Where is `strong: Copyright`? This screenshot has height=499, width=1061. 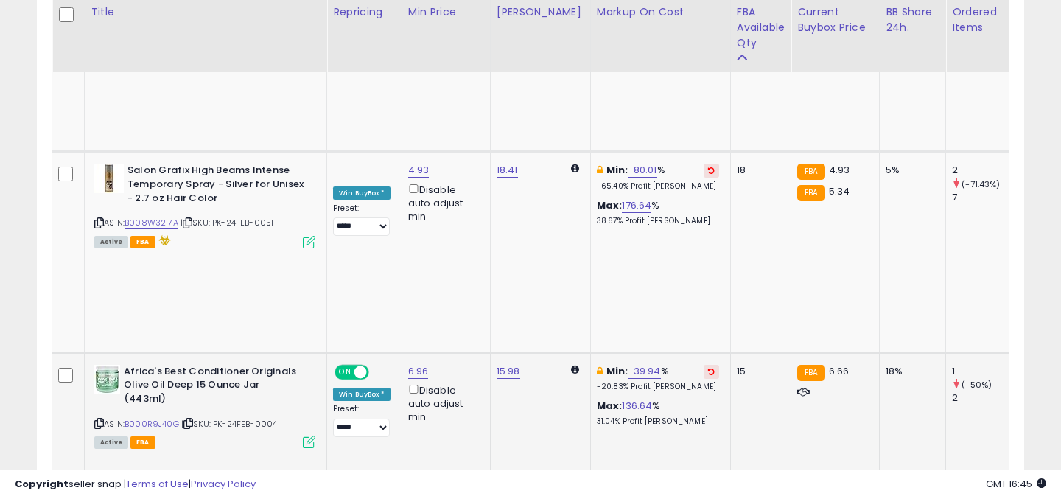
strong: Copyright is located at coordinates (41, 483).